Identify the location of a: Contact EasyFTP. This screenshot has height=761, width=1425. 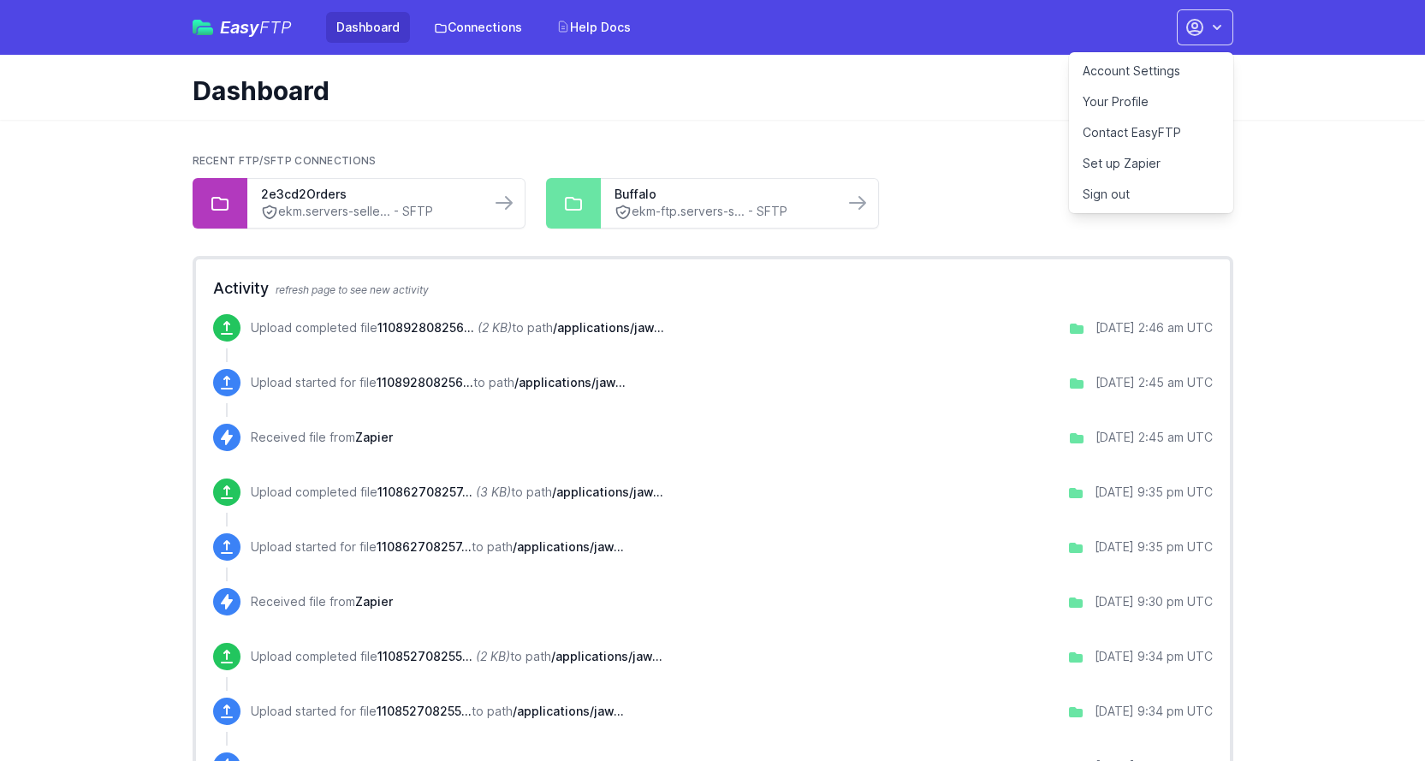
(1151, 133).